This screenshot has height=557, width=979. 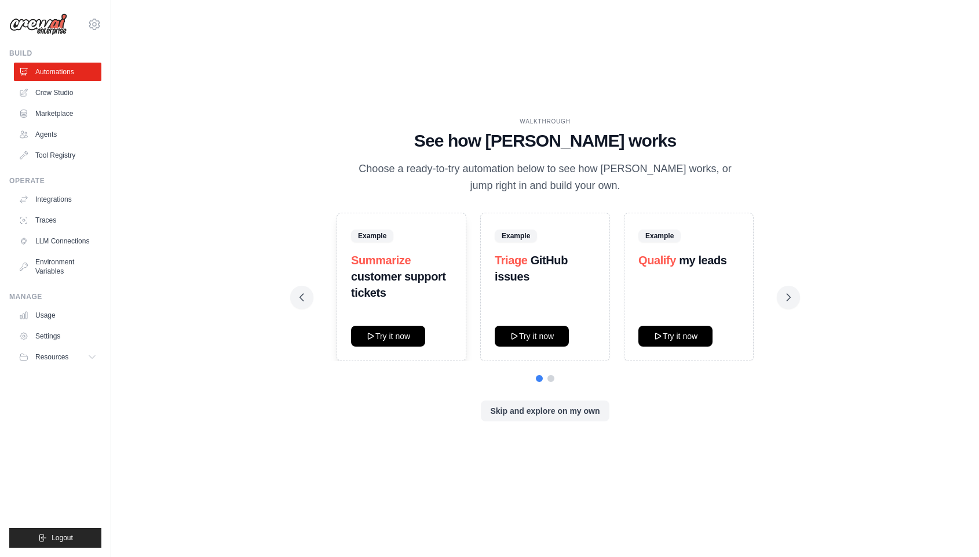 What do you see at coordinates (57, 266) in the screenshot?
I see `a: Environment Variables` at bounding box center [57, 266].